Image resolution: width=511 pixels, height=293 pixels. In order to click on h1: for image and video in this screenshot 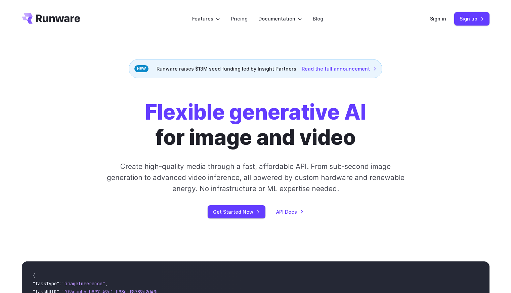, I will do `click(255, 125)`.